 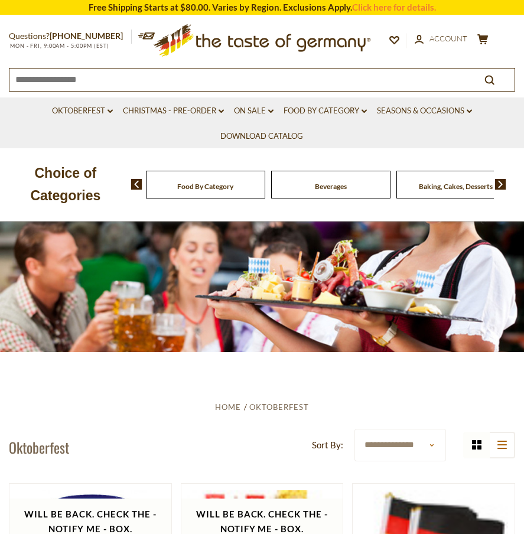 What do you see at coordinates (456, 186) in the screenshot?
I see `a: Baking, Cakes, Desserts` at bounding box center [456, 186].